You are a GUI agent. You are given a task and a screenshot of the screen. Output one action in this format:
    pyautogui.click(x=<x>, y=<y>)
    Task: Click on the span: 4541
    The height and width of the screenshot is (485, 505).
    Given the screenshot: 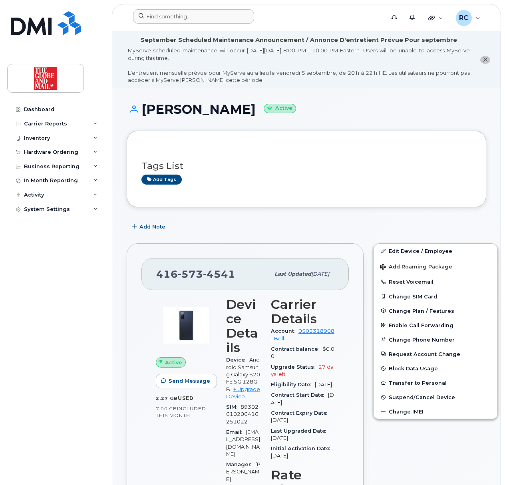 What is the action you would take?
    pyautogui.click(x=219, y=274)
    